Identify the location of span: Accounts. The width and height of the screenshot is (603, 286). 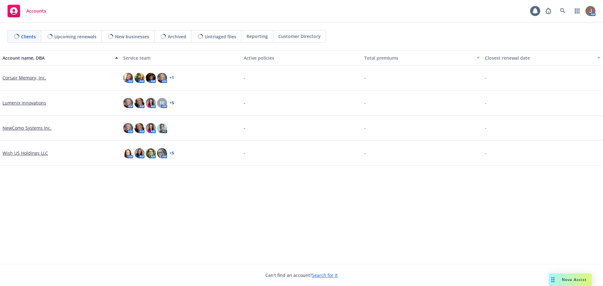
(36, 11).